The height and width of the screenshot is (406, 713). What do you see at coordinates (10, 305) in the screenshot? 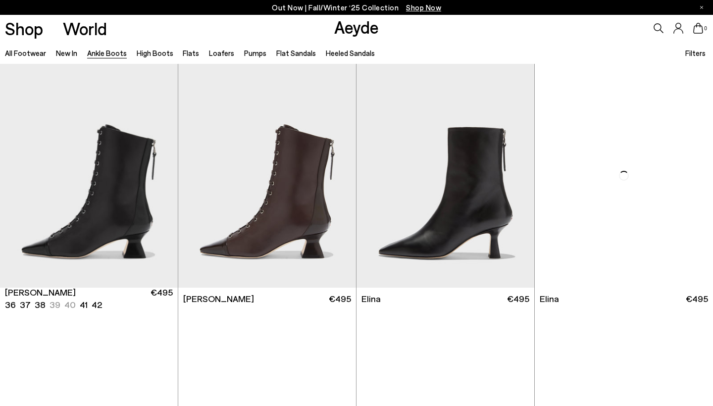
I see `li: 36` at bounding box center [10, 305].